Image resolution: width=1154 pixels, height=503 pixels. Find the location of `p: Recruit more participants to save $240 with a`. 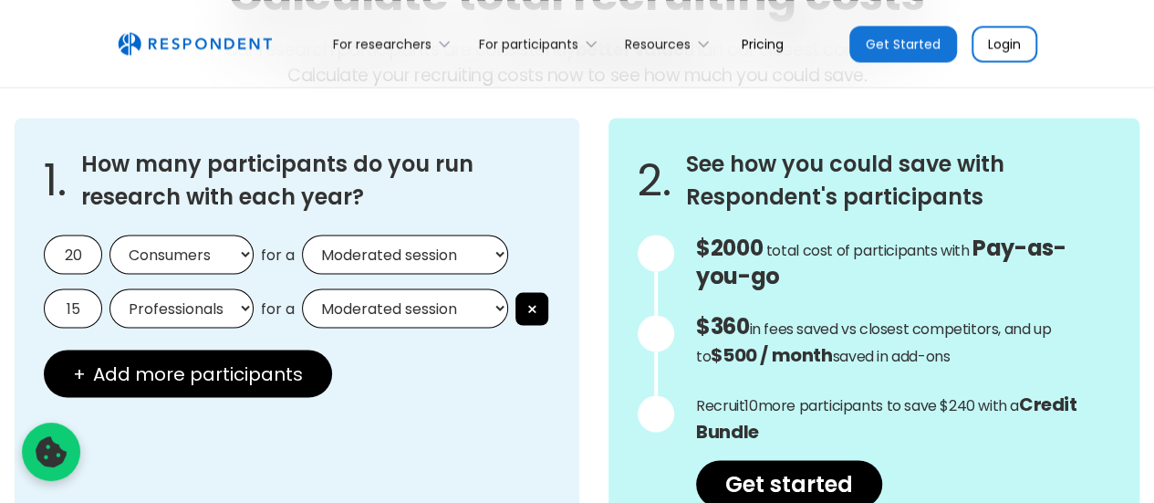

p: Recruit more participants to save $240 with a is located at coordinates (903, 418).